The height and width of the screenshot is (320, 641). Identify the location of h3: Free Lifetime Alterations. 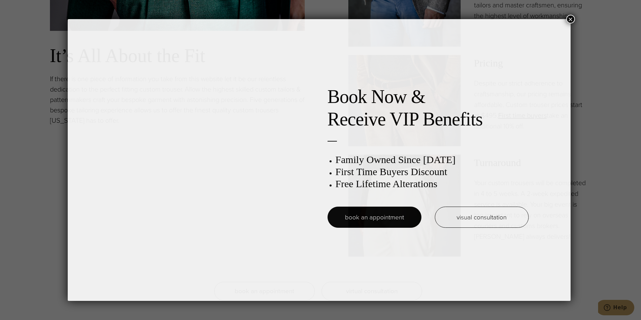
(432, 184).